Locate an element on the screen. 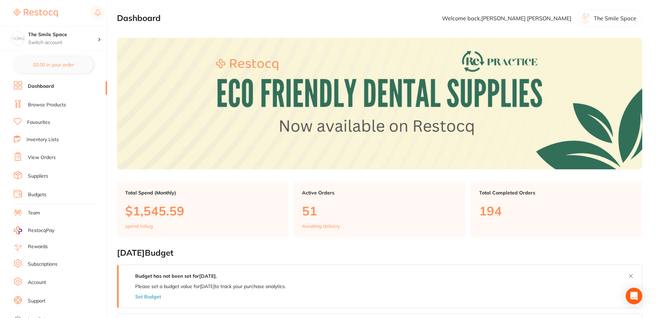 The height and width of the screenshot is (318, 656). img: Dashboard is located at coordinates (379, 104).